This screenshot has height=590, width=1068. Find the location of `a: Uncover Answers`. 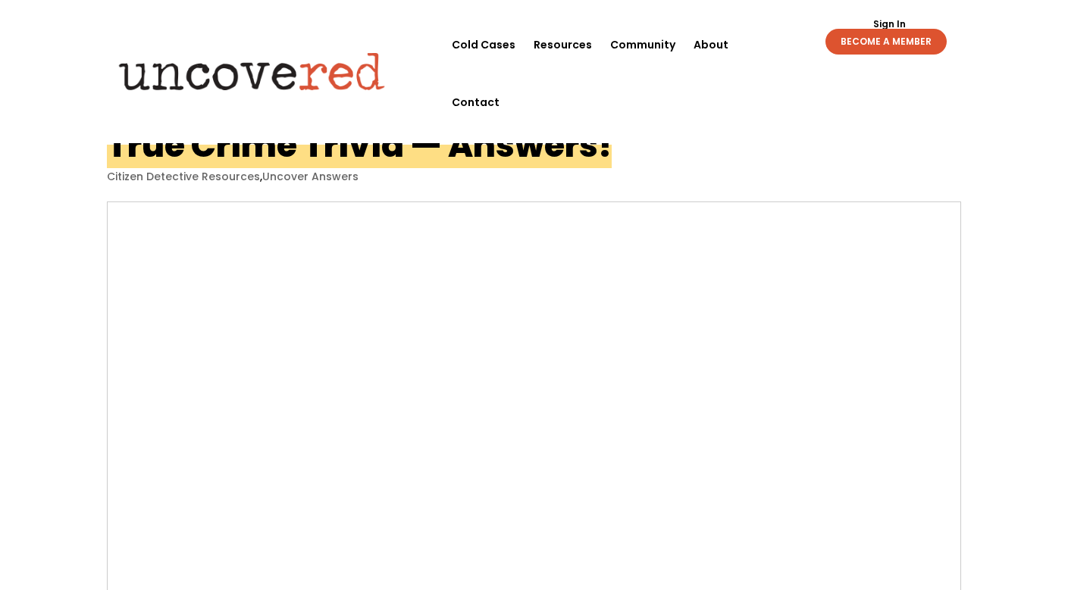

a: Uncover Answers is located at coordinates (310, 177).